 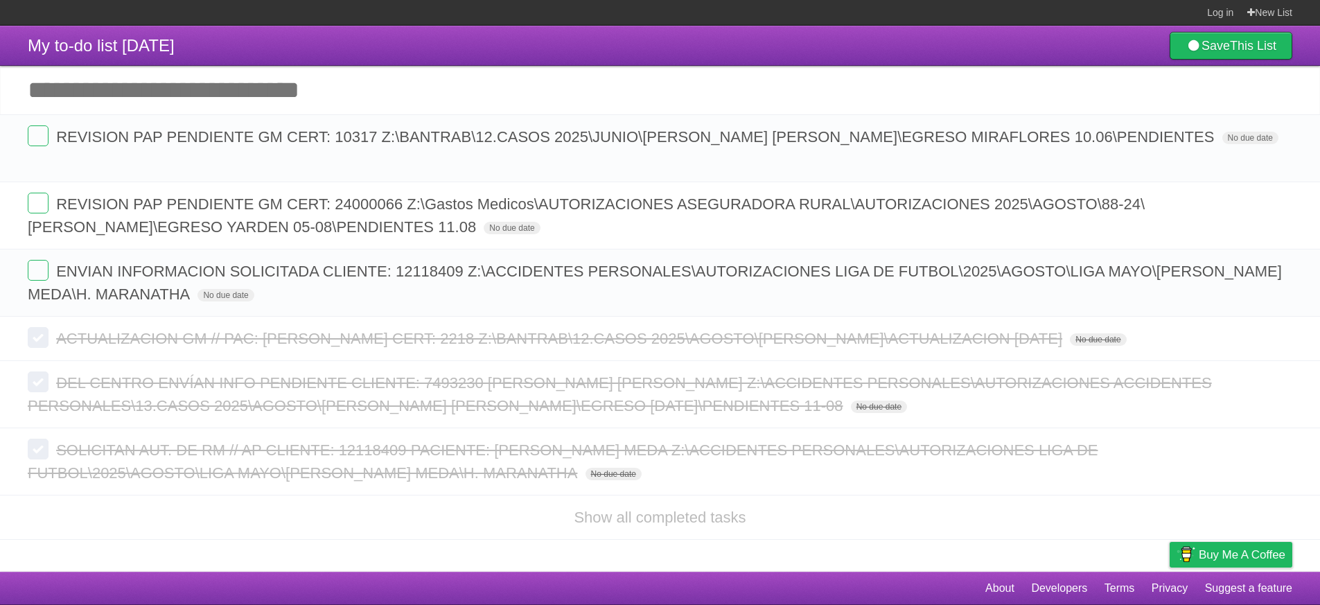 I want to click on a: SaveThis List, so click(x=1231, y=46).